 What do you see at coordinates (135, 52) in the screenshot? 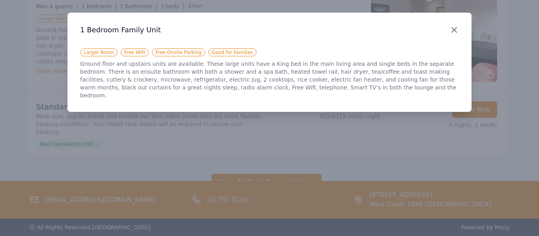
I see `span: Free WiFi` at bounding box center [135, 52].